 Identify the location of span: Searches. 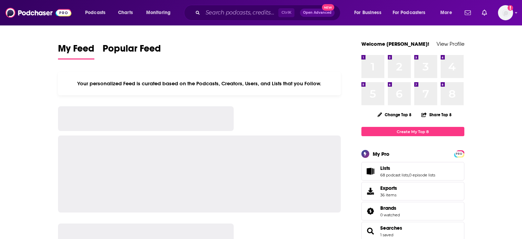
(391, 228).